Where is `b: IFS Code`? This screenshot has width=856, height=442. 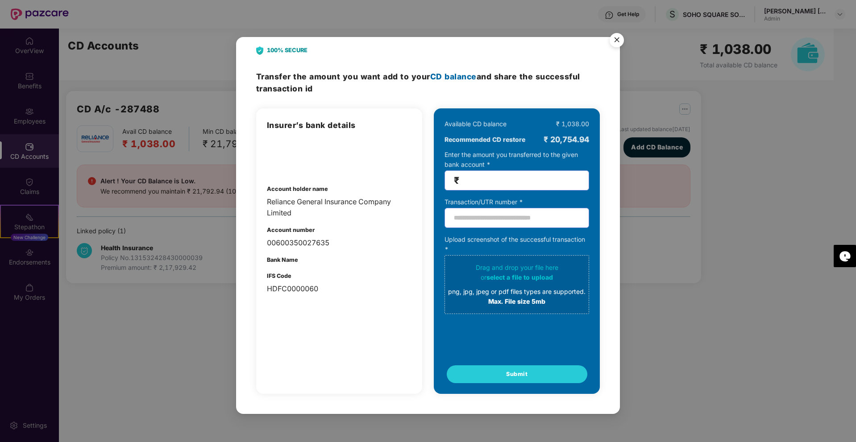 b: IFS Code is located at coordinates (279, 276).